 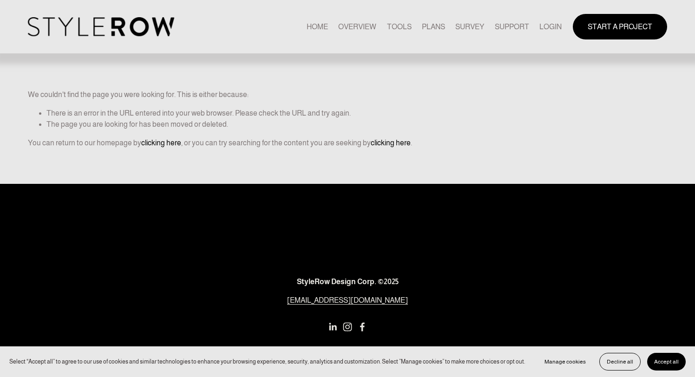 I want to click on a: HOME, so click(x=317, y=26).